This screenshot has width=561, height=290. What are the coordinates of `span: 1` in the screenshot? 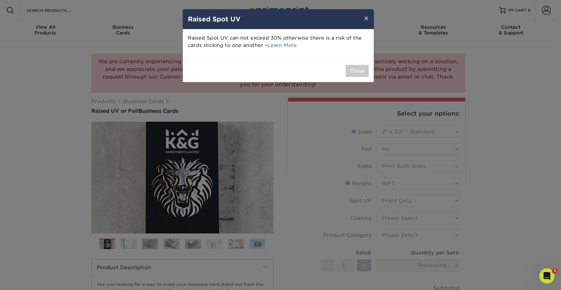 It's located at (555, 271).